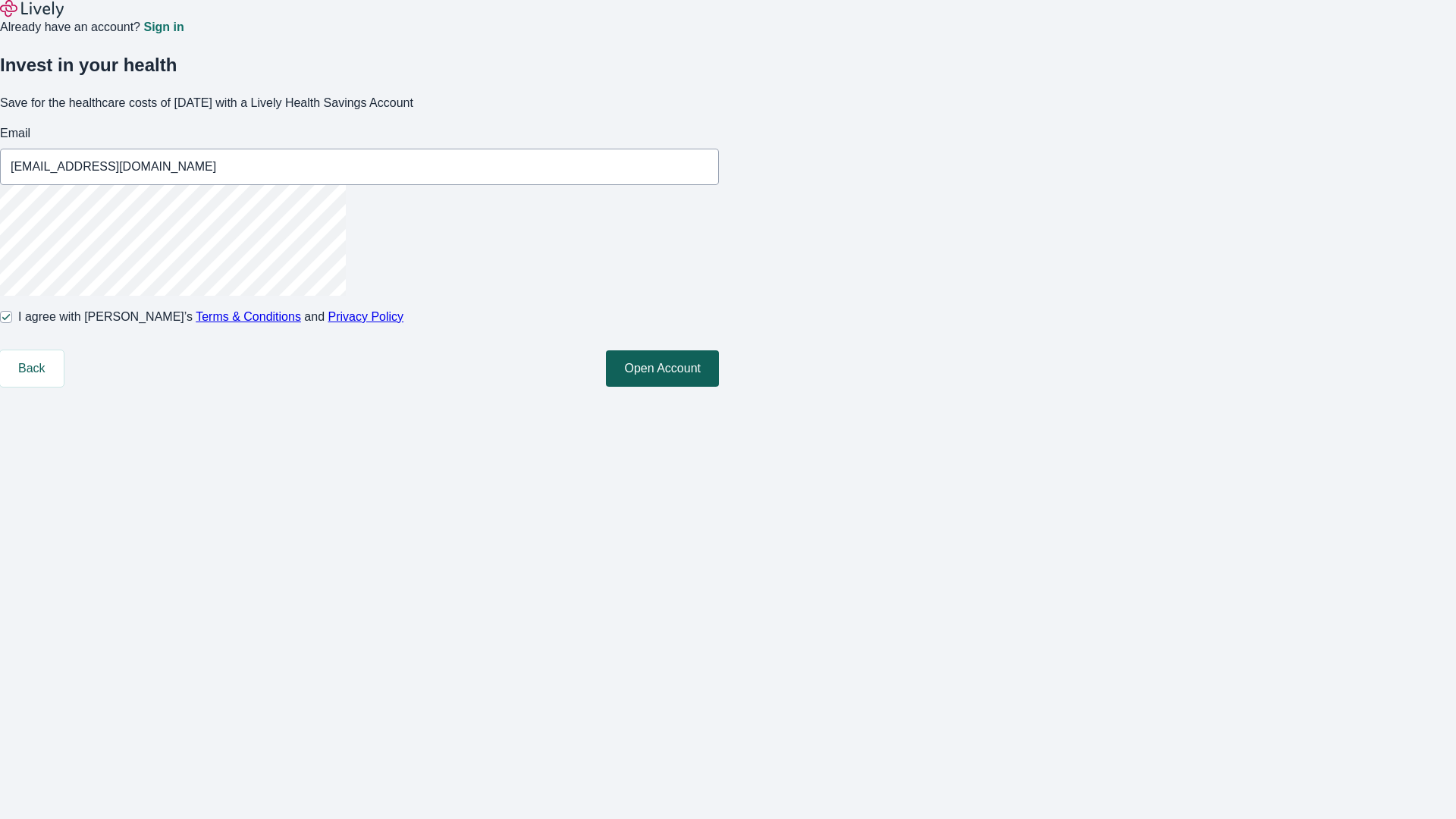  Describe the element at coordinates (248, 316) in the screenshot. I see `a: Terms & Conditions` at that location.